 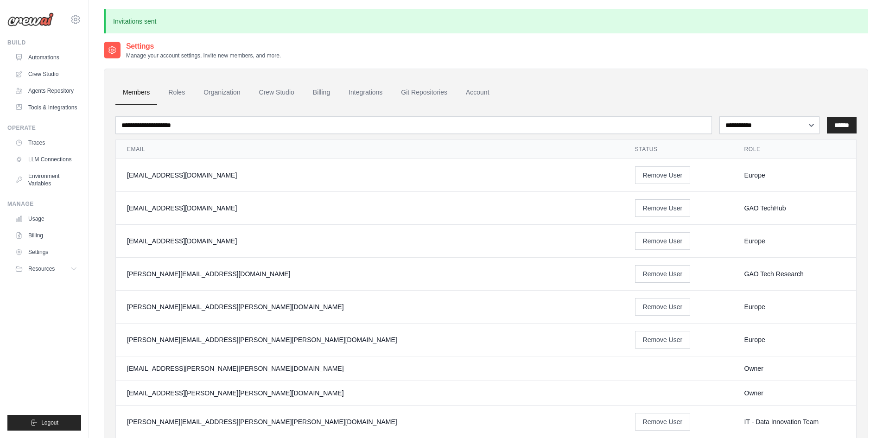 I want to click on a: Agents Repository, so click(x=46, y=91).